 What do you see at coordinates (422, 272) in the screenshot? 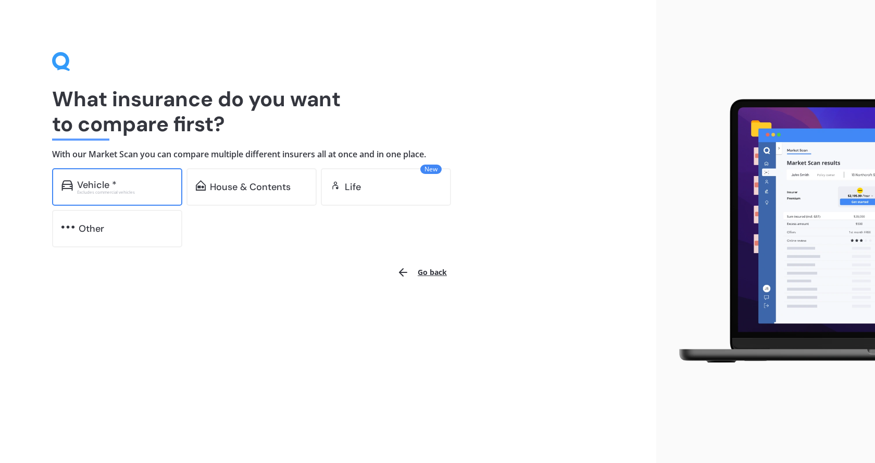
I see `button: Go back` at bounding box center [422, 272].